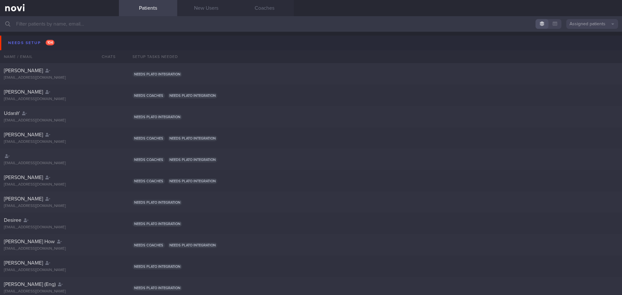  Describe the element at coordinates (592, 24) in the screenshot. I see `button: Assigned patients` at that location.